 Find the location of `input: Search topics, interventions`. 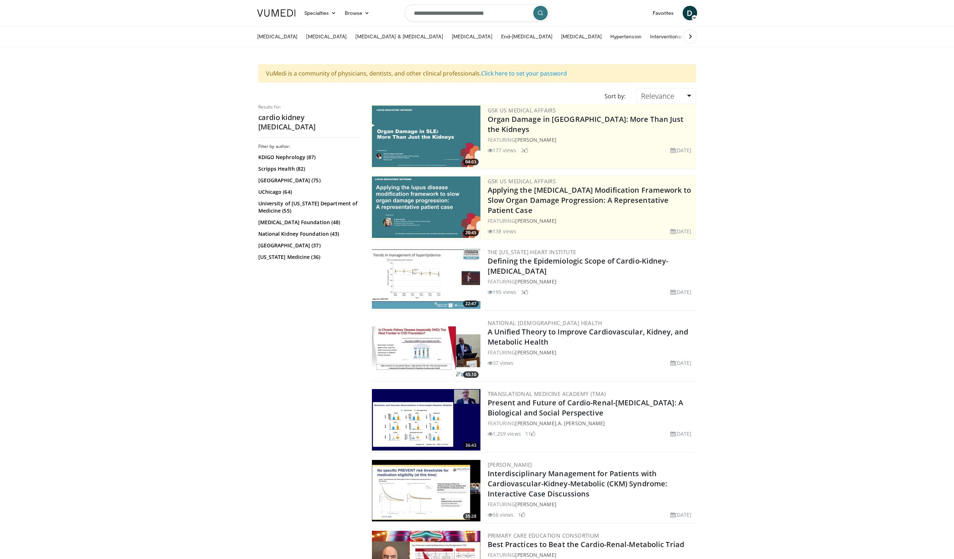

input: Search topics, interventions is located at coordinates (477, 13).